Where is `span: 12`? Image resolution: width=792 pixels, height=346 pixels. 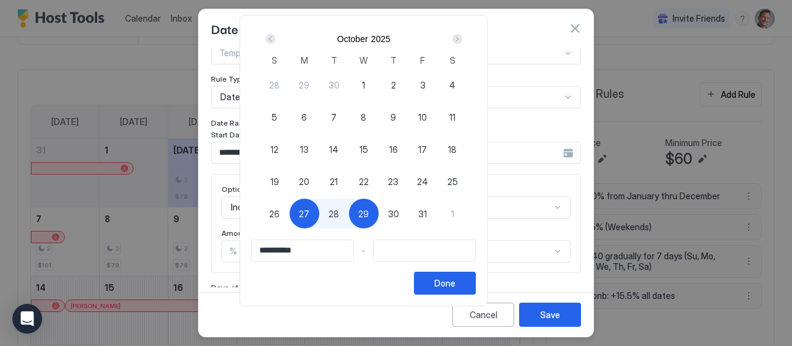 span: 12 is located at coordinates (274, 149).